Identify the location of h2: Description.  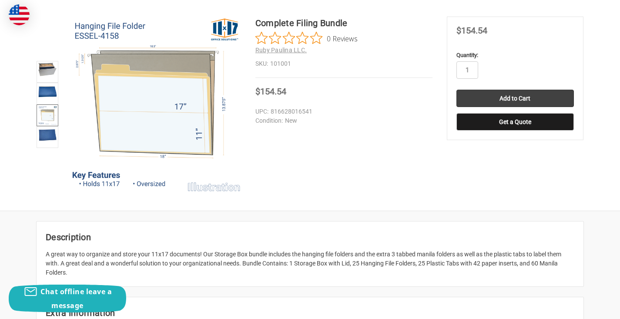
(310, 237).